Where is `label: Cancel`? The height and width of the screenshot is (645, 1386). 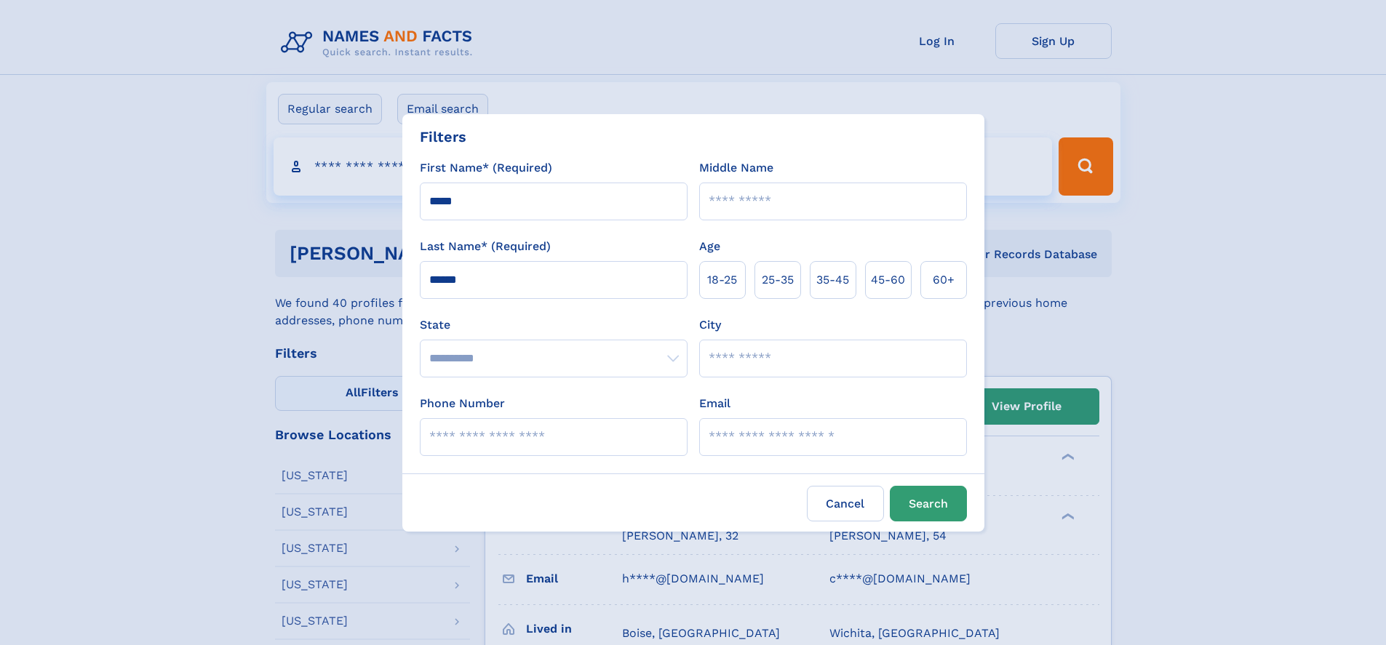
label: Cancel is located at coordinates (845, 503).